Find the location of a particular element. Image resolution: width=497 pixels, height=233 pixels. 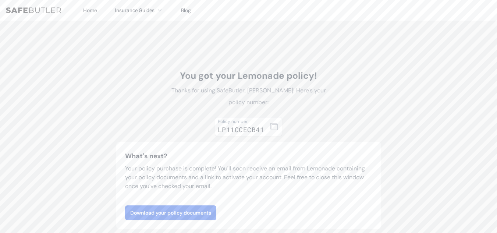

button: Insurance Guides is located at coordinates (139, 10).